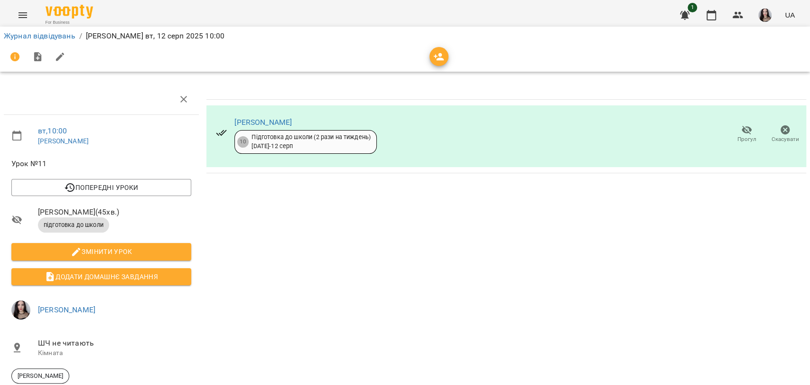 The height and width of the screenshot is (385, 810). Describe the element at coordinates (39, 36) in the screenshot. I see `a: Журнал відвідувань` at that location.